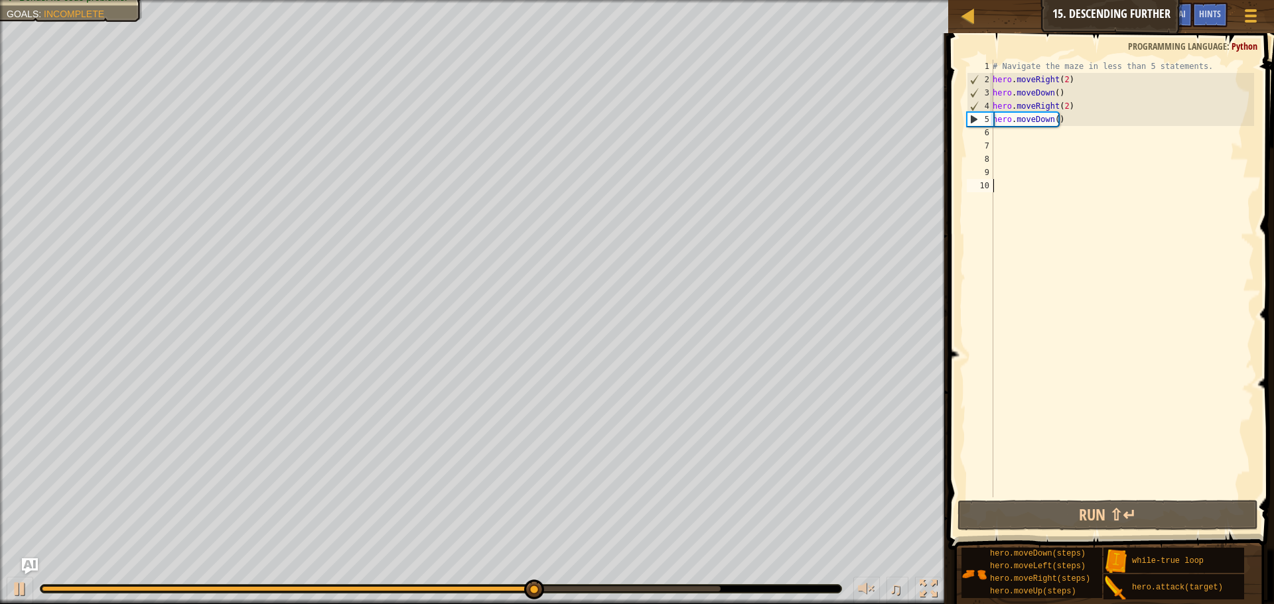 The width and height of the screenshot is (1274, 604). I want to click on button: Show game menu, so click(1251, 18).